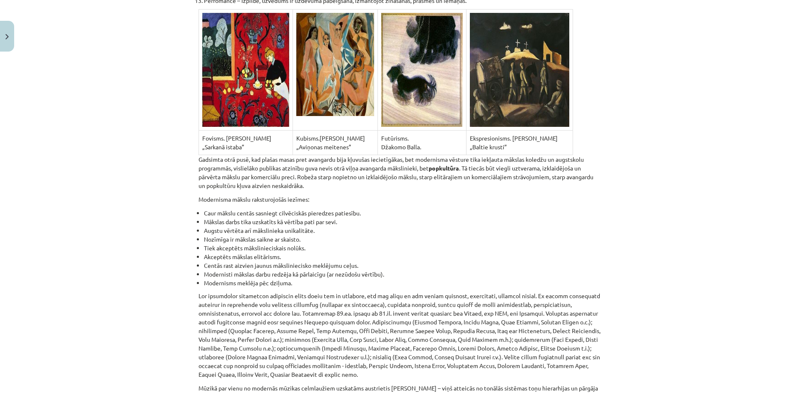 Image resolution: width=799 pixels, height=393 pixels. I want to click on li: Centās rast aizvien jaunus māksliniecisko meklējumu ceļus., so click(402, 266).